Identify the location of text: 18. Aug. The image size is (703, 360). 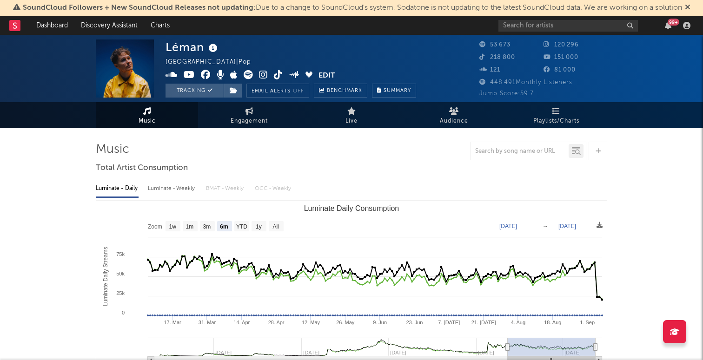
(553, 323).